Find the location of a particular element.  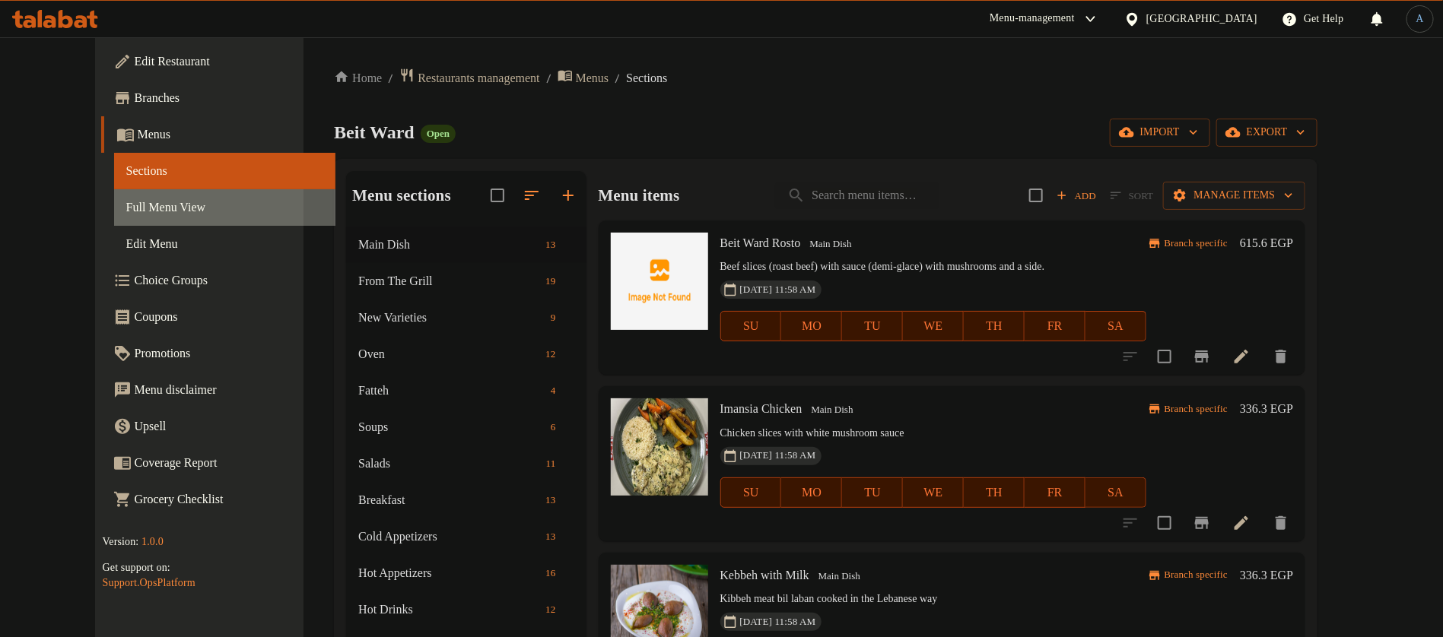

span: Salads is located at coordinates (449, 464).